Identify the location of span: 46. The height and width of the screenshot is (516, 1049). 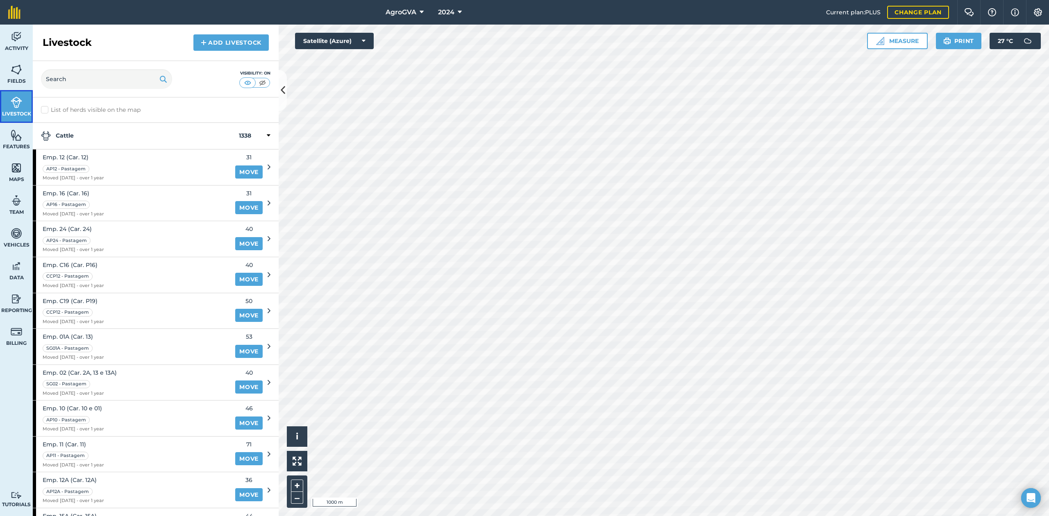
(249, 408).